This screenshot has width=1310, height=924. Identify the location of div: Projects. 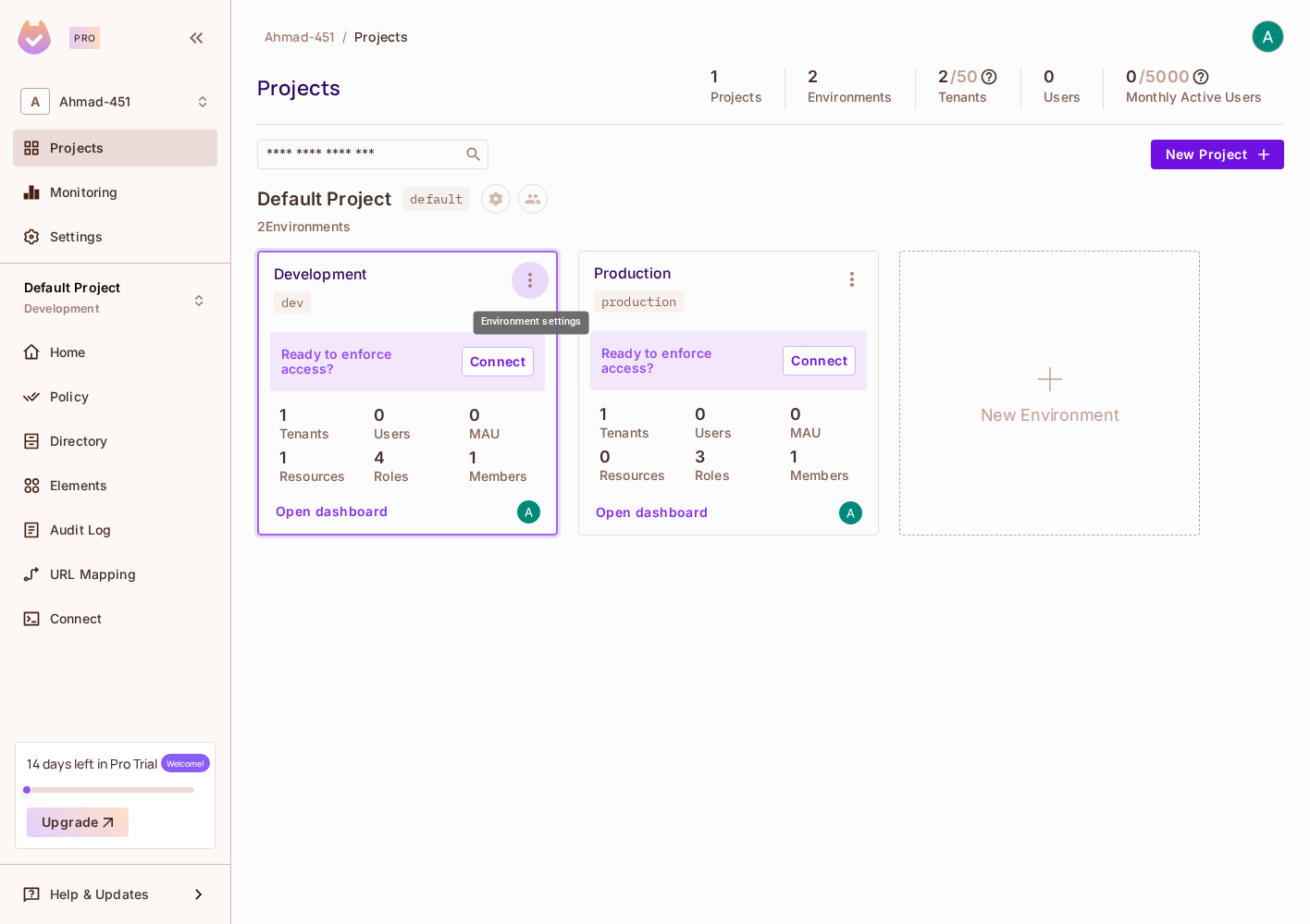
(468, 88).